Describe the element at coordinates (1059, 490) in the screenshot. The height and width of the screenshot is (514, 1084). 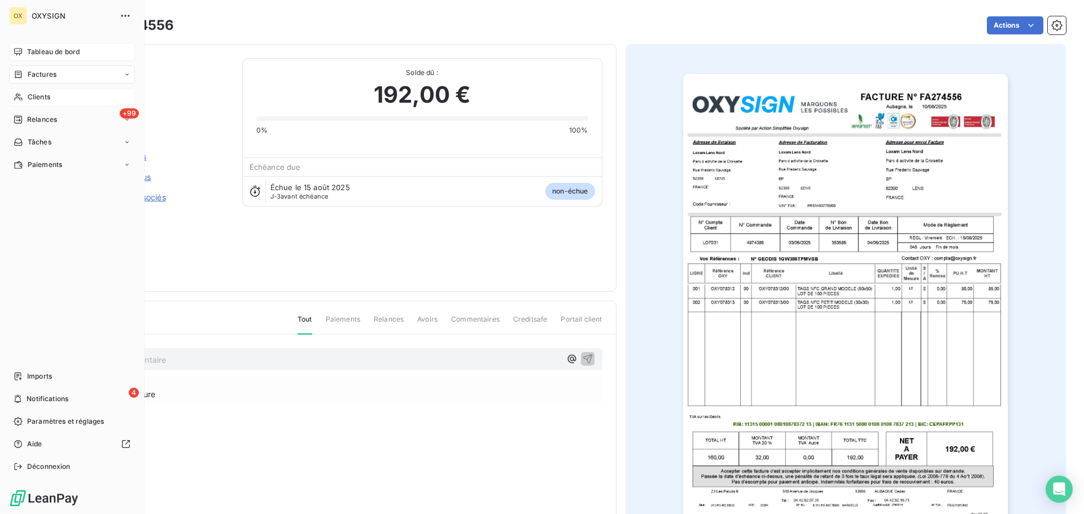
I see `div: Open Intercom Messenger` at that location.